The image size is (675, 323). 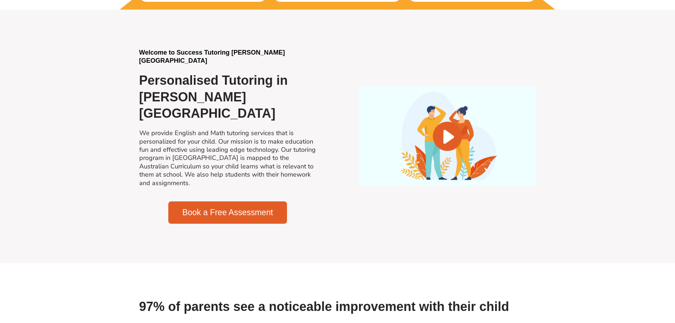 I want to click on h2: 97% of parents see a noticeable improvement with their child, so click(x=337, y=306).